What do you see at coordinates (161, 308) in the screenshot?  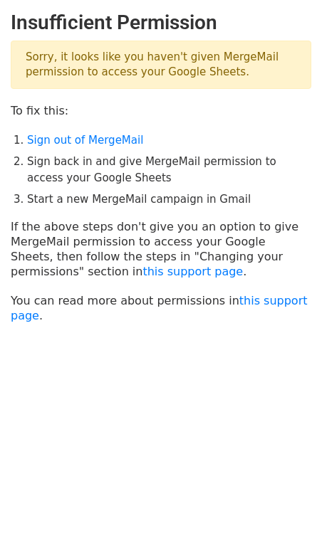 I see `p: You can read more about permissions in .` at bounding box center [161, 308].